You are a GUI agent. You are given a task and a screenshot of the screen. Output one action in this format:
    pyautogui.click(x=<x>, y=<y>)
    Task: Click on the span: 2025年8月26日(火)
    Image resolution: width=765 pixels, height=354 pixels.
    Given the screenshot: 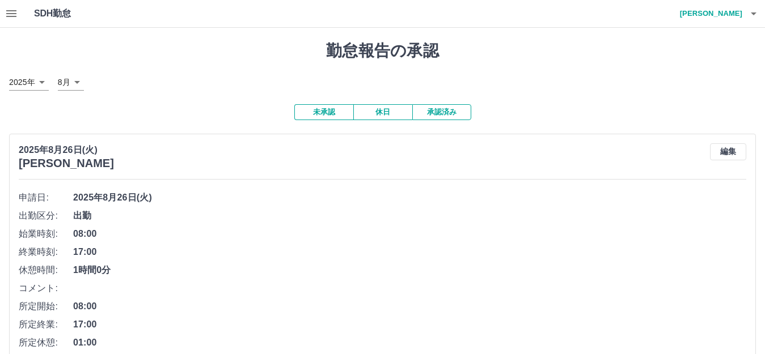 What is the action you would take?
    pyautogui.click(x=409, y=198)
    